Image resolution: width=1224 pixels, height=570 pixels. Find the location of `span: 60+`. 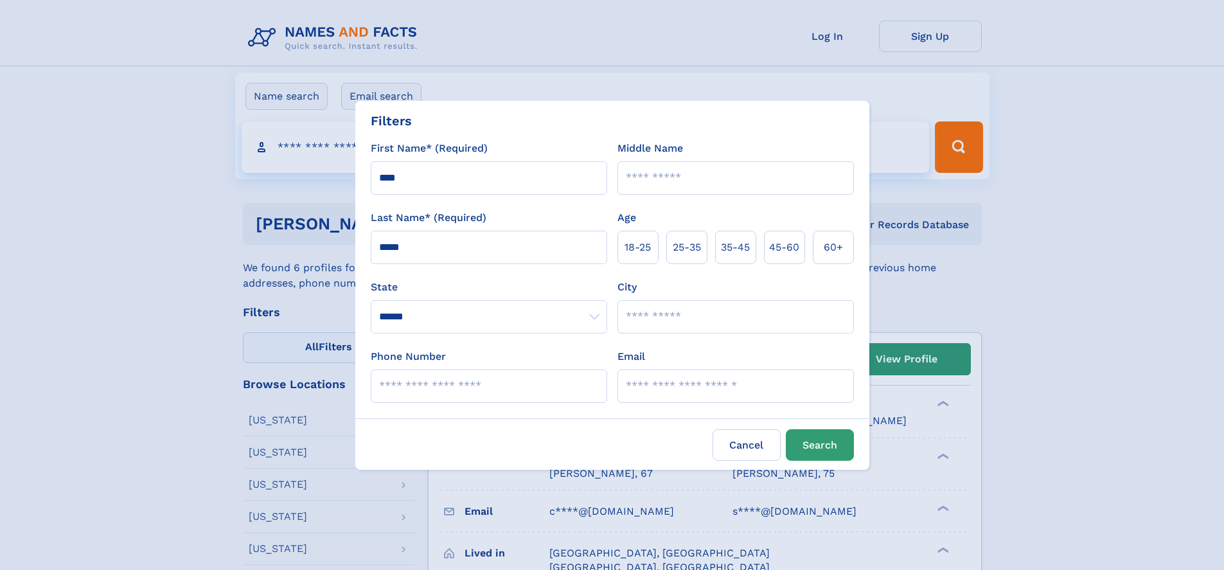

span: 60+ is located at coordinates (834, 247).